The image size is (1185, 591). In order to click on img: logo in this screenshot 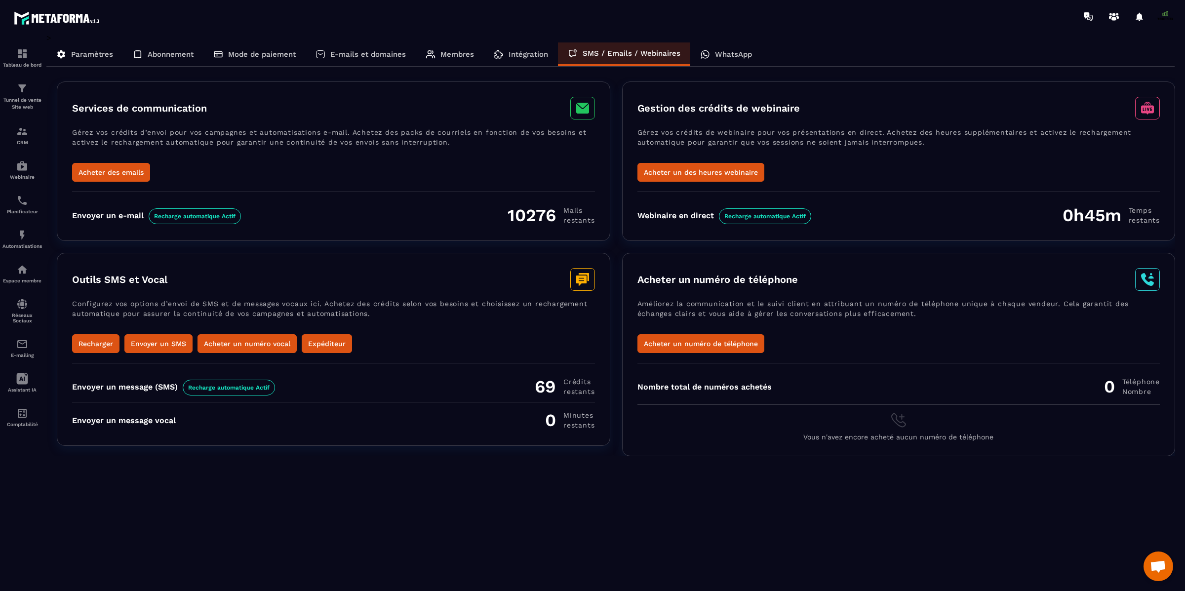, I will do `click(58, 18)`.